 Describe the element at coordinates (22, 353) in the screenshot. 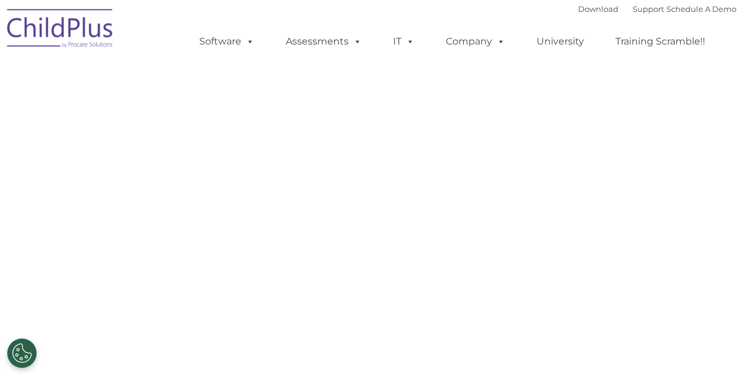

I see `button: Cookies Settings` at that location.